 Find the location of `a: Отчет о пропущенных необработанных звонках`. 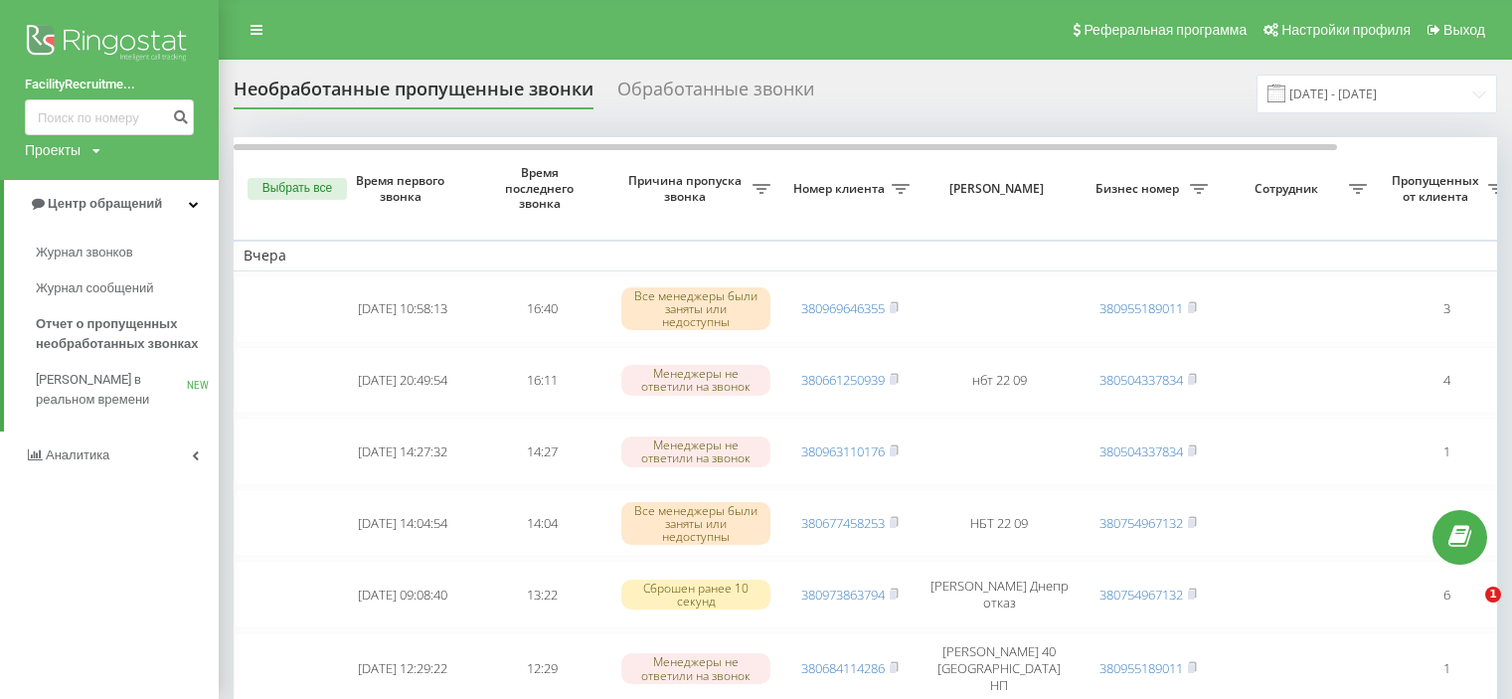

a: Отчет о пропущенных необработанных звонках is located at coordinates (127, 334).